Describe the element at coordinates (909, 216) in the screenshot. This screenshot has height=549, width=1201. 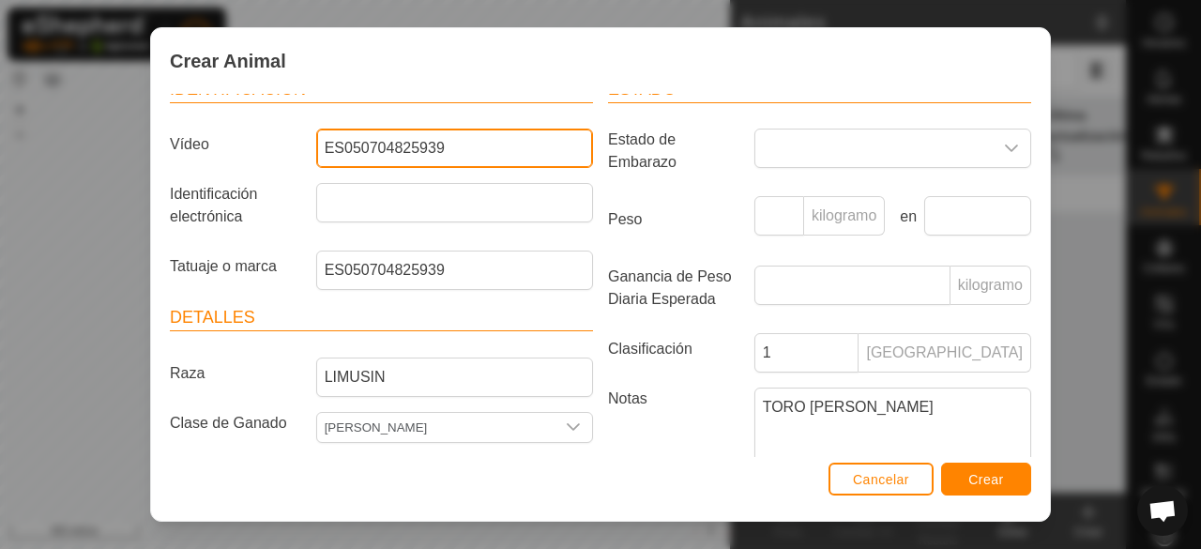
I see `font: en` at that location.